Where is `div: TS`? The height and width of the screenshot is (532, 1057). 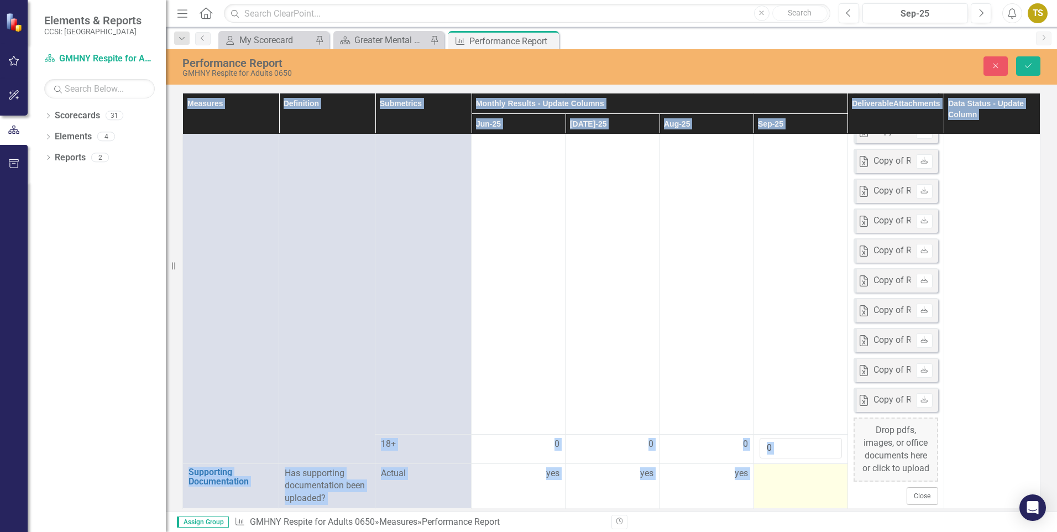
div: TS is located at coordinates (1037, 13).